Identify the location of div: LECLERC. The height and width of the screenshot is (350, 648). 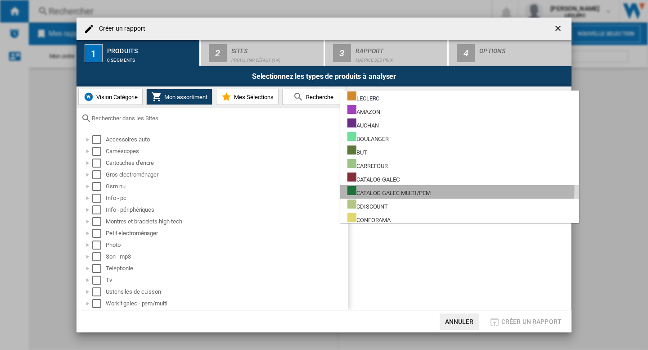
(363, 97).